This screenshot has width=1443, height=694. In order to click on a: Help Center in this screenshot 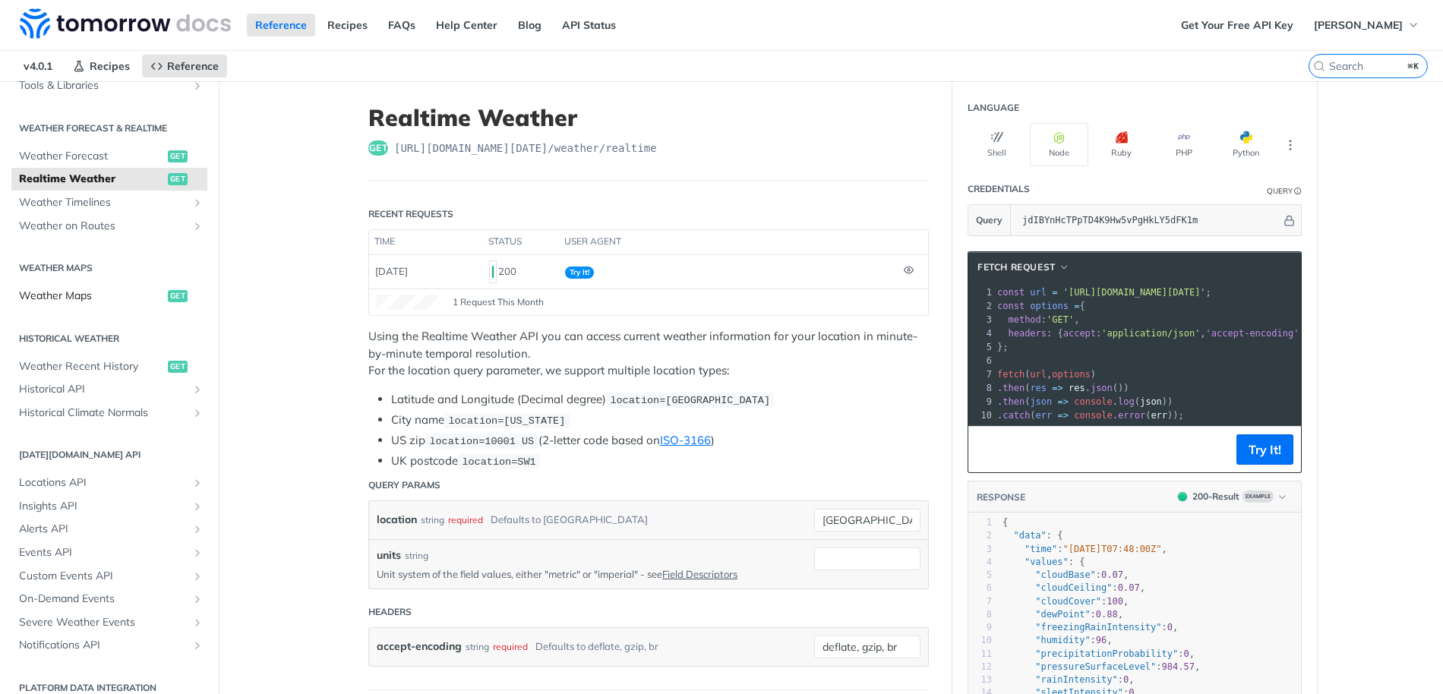, I will do `click(466, 25)`.